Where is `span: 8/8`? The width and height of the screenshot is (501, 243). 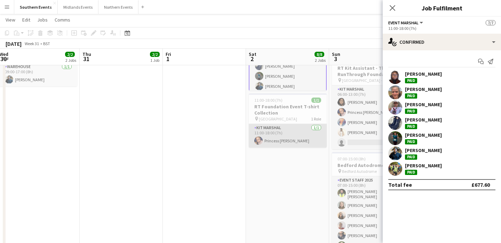 span: 8/8 is located at coordinates (319, 54).